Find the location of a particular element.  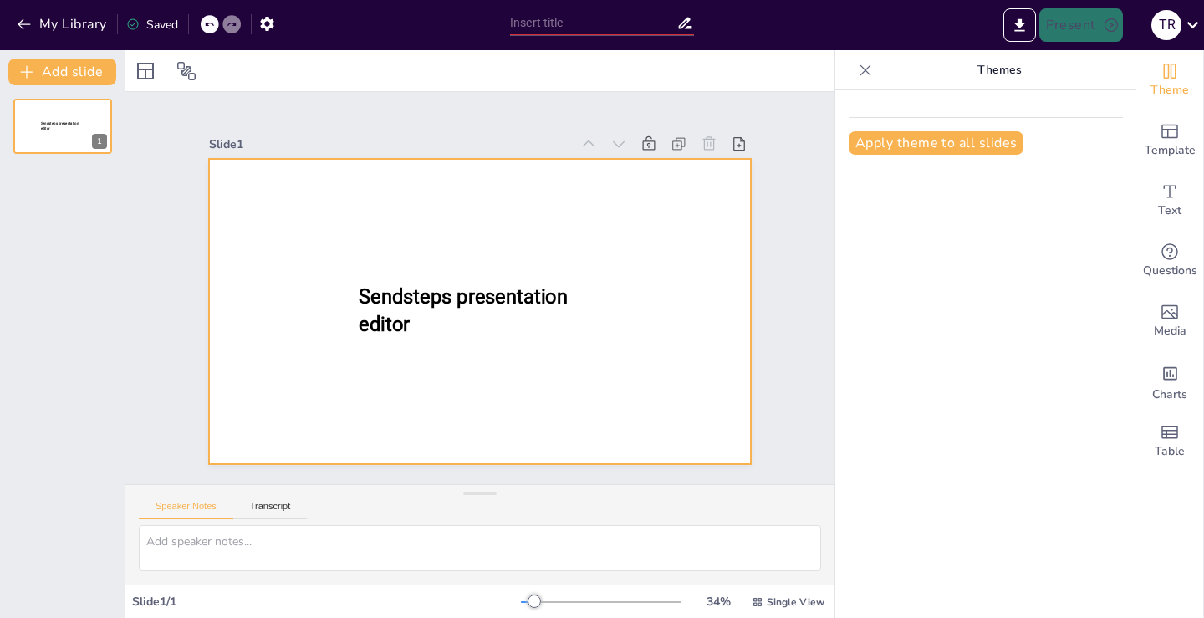

span: Theme is located at coordinates (1170, 90).